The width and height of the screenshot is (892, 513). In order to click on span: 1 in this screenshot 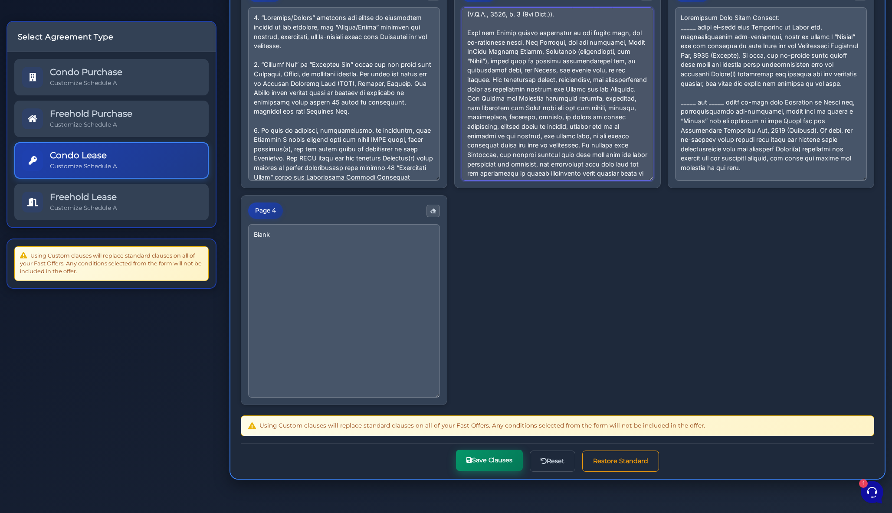, I will do `click(90, 281)`.